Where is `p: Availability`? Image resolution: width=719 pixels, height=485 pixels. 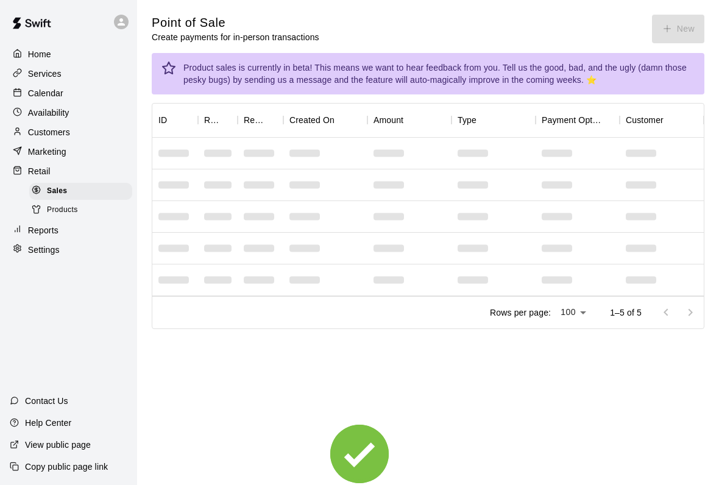 p: Availability is located at coordinates (49, 113).